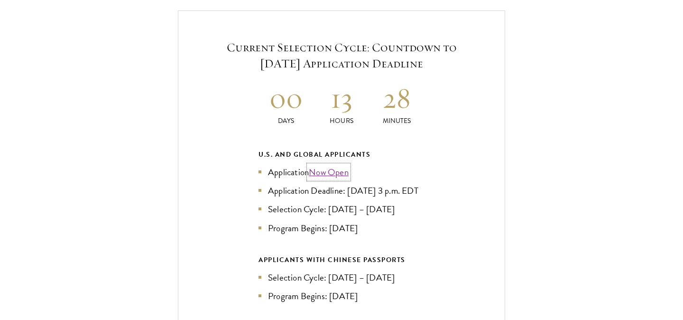  What do you see at coordinates (342, 172) in the screenshot?
I see `li: Application` at bounding box center [342, 172].